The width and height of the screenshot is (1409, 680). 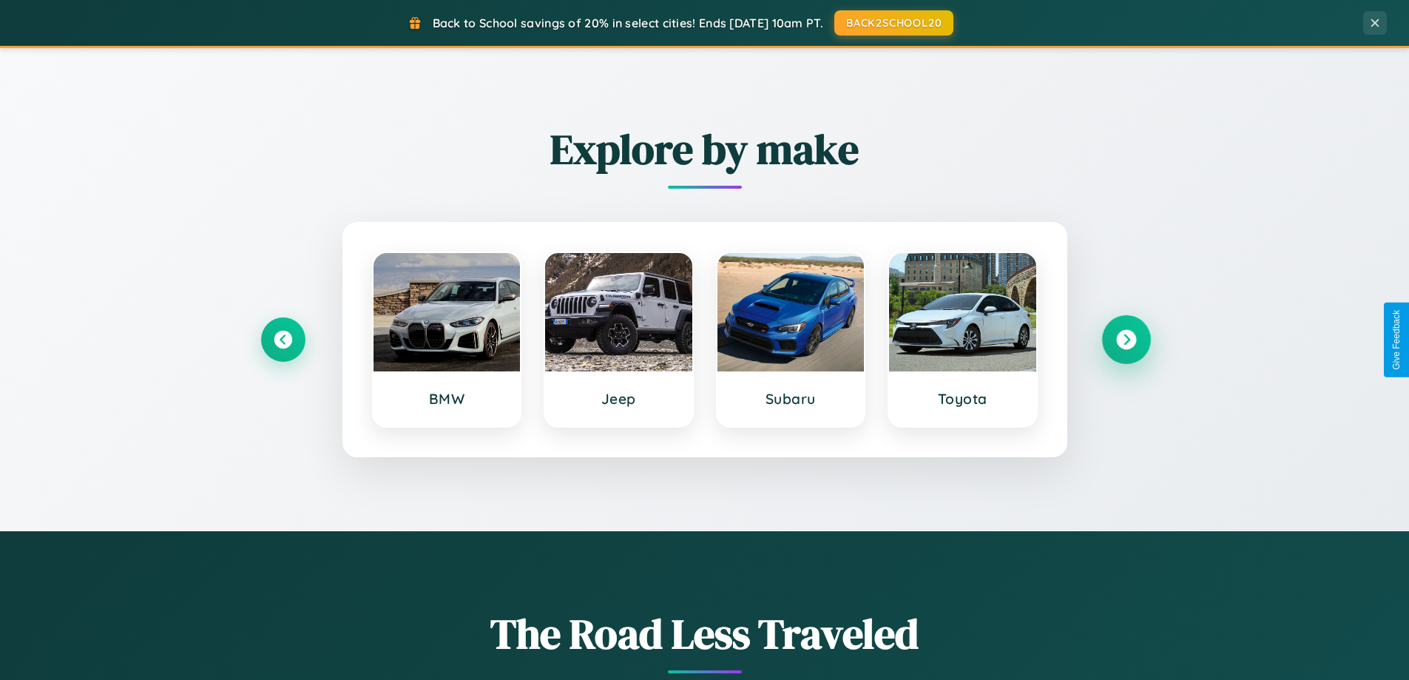 What do you see at coordinates (894, 23) in the screenshot?
I see `button: BACK2SCHOOL20` at bounding box center [894, 23].